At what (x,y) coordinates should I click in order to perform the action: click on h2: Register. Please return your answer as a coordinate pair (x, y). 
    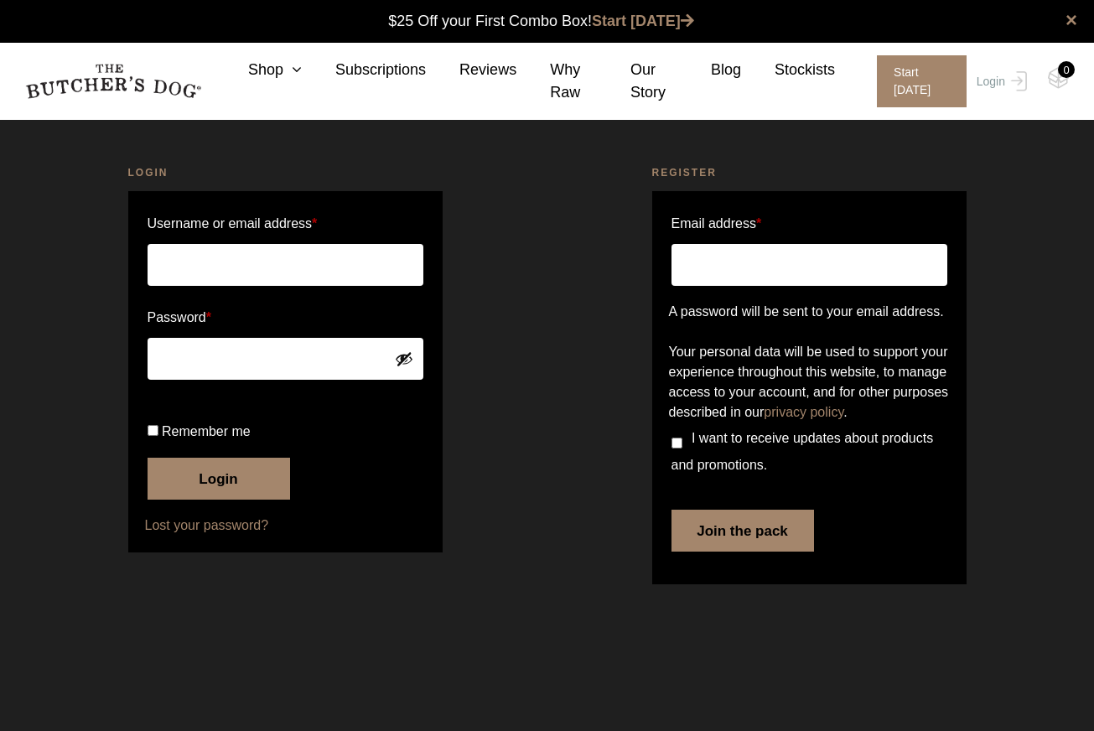
    Looking at the image, I should click on (809, 173).